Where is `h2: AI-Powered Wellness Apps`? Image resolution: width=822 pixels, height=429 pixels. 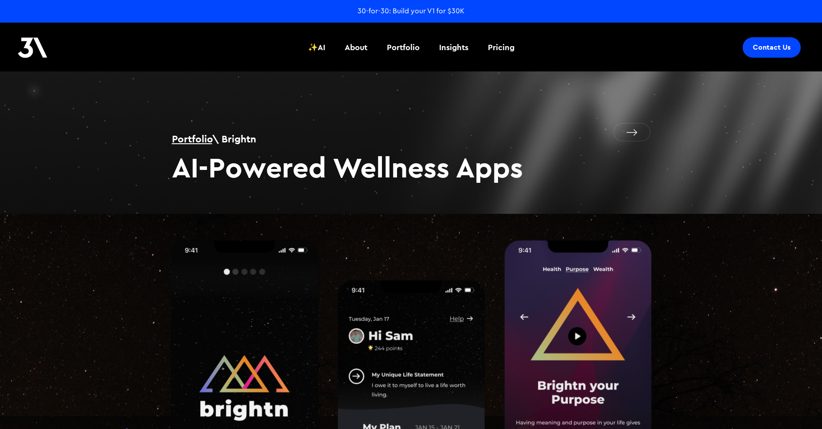 h2: AI-Powered Wellness Apps is located at coordinates (411, 167).